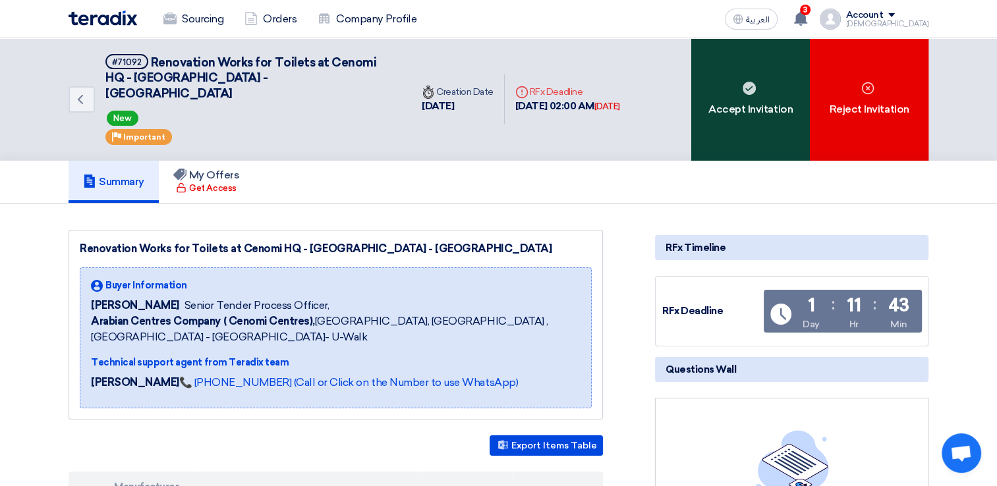 The width and height of the screenshot is (997, 486). What do you see at coordinates (865, 15) in the screenshot?
I see `div: Account` at bounding box center [865, 15].